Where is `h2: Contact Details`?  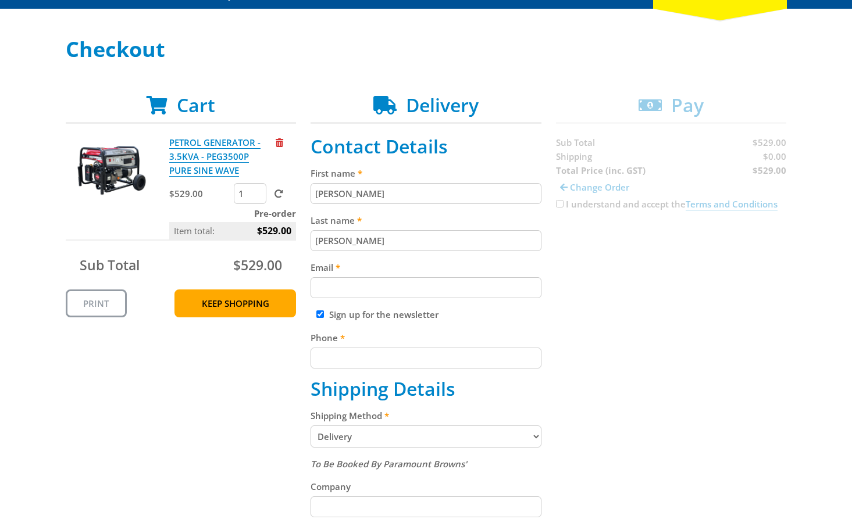 h2: Contact Details is located at coordinates (426, 147).